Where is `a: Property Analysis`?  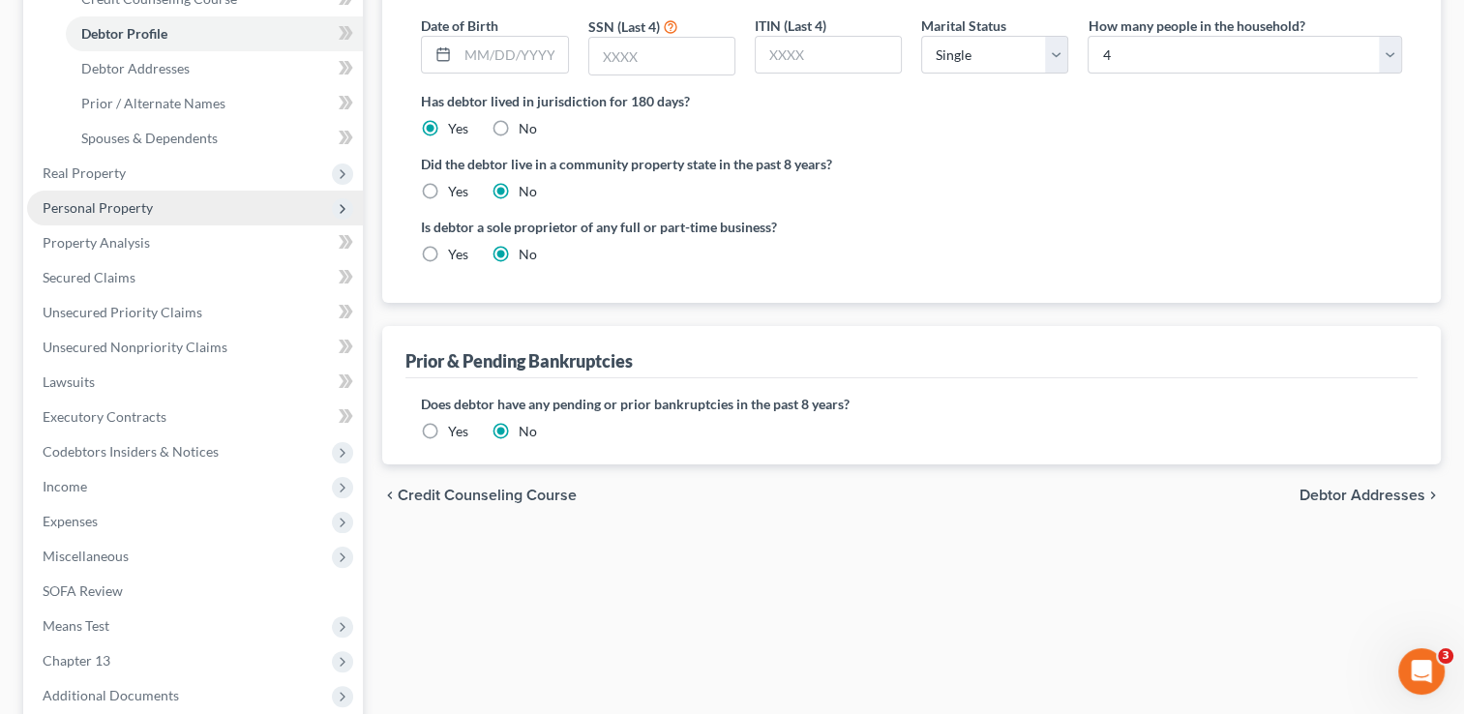
a: Property Analysis is located at coordinates (194, 243).